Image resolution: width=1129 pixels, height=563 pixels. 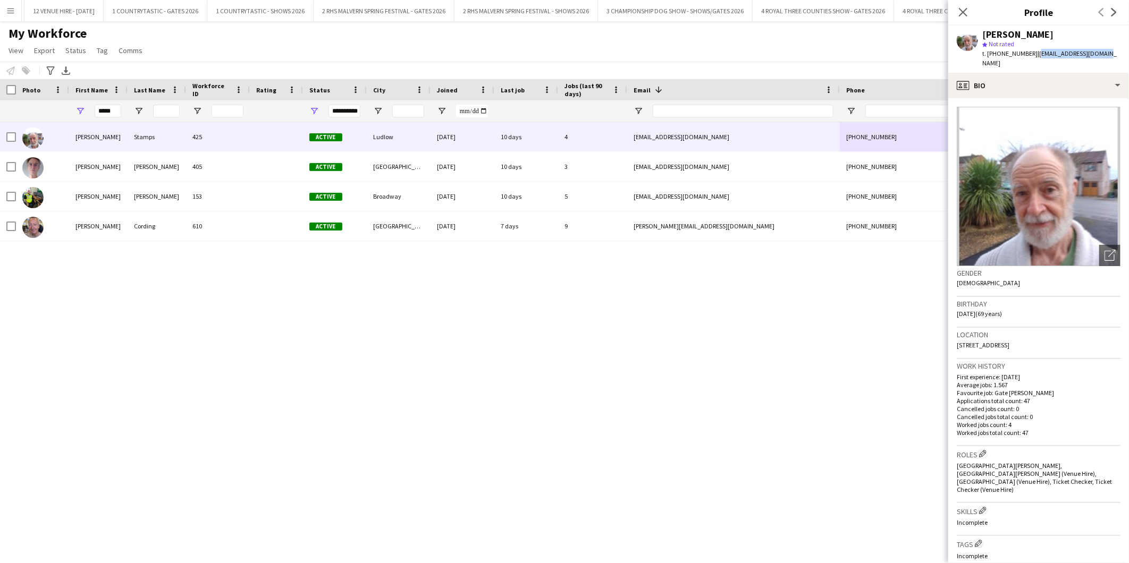 I want to click on div: Broadway, so click(x=399, y=196).